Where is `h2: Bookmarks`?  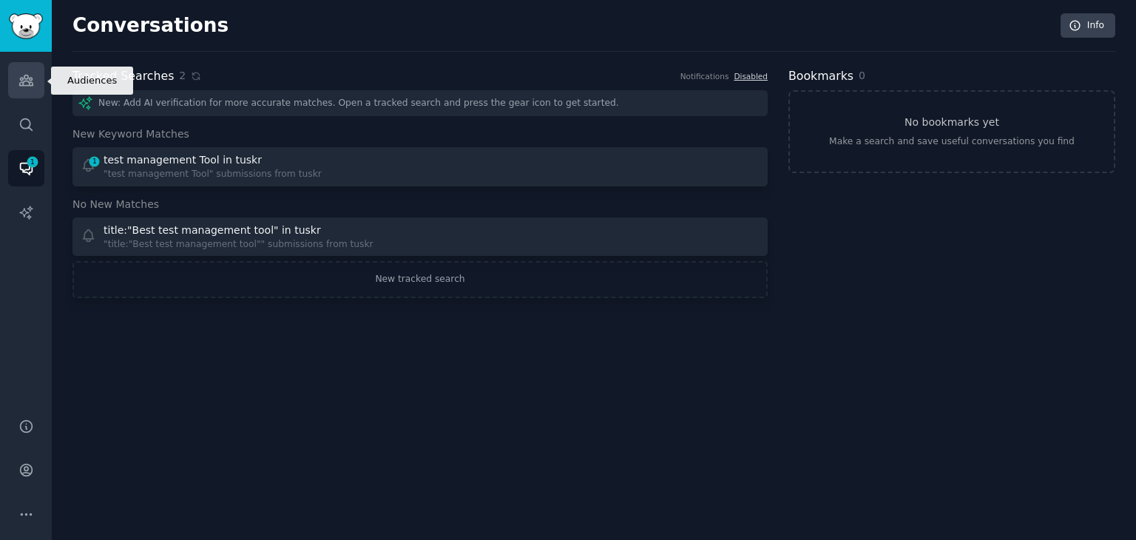 h2: Bookmarks is located at coordinates (821, 76).